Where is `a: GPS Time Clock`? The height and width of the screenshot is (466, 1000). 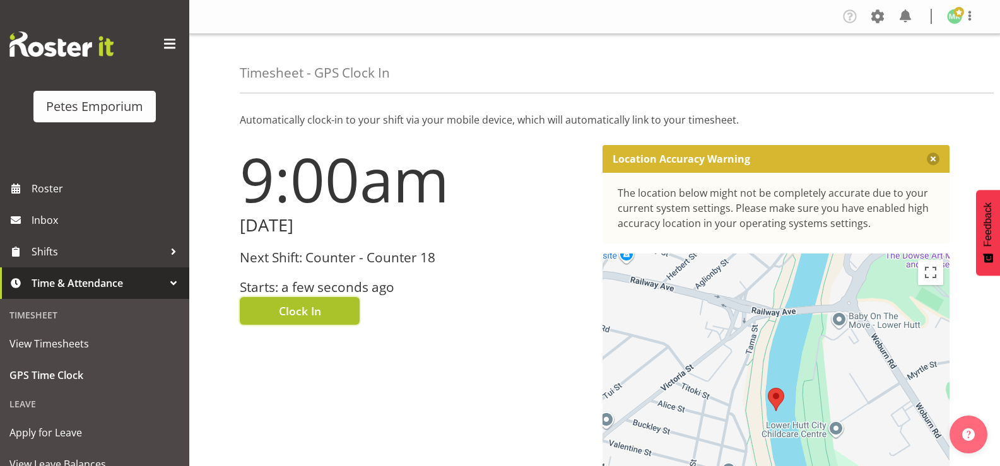
a: GPS Time Clock is located at coordinates (95, 375).